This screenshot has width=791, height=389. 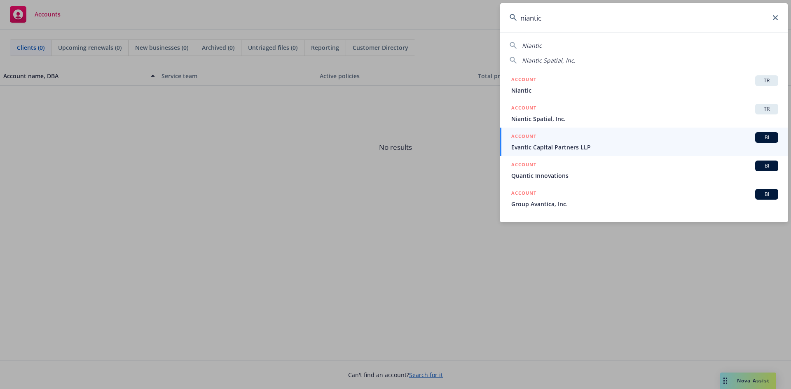 What do you see at coordinates (644, 113) in the screenshot?
I see `a: ACCOUNTTRNiantic Spatial, Inc.` at bounding box center [644, 113].